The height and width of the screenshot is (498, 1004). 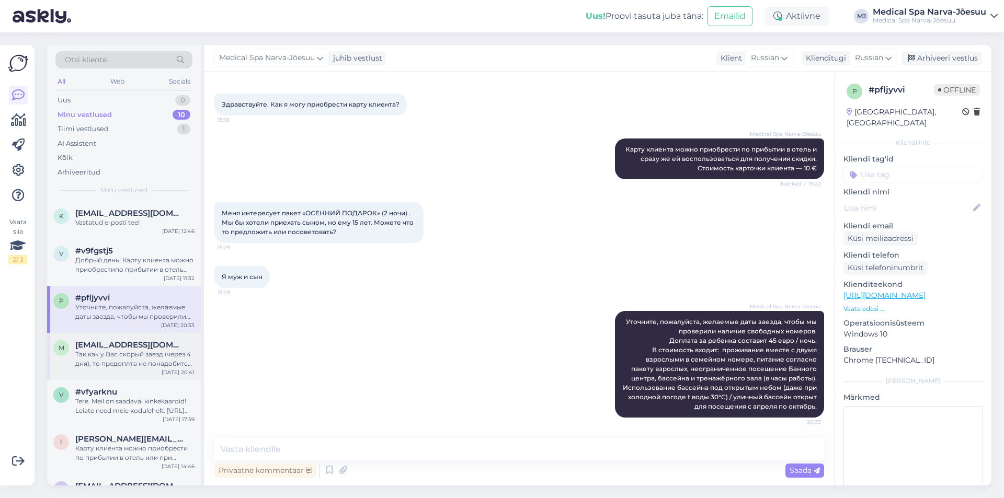 I want to click on p: Klienditeekond, so click(x=913, y=285).